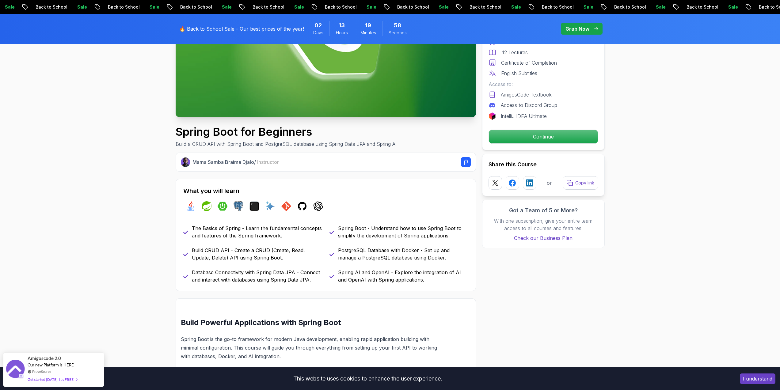 This screenshot has height=390, width=780. Describe the element at coordinates (544, 238) in the screenshot. I see `p: Check our Business Plan` at that location.